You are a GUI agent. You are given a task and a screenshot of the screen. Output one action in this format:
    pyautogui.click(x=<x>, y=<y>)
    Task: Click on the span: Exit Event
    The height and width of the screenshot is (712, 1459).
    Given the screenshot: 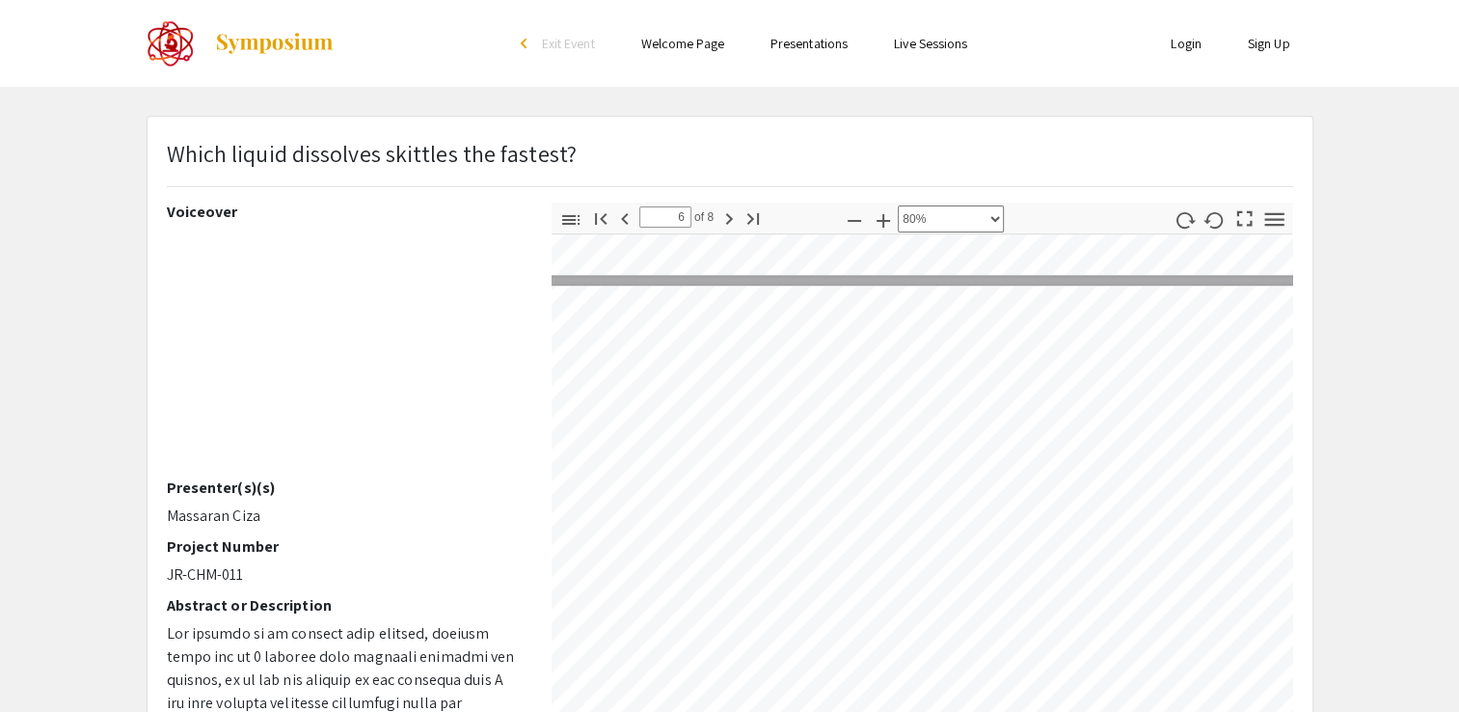 What is the action you would take?
    pyautogui.click(x=568, y=43)
    